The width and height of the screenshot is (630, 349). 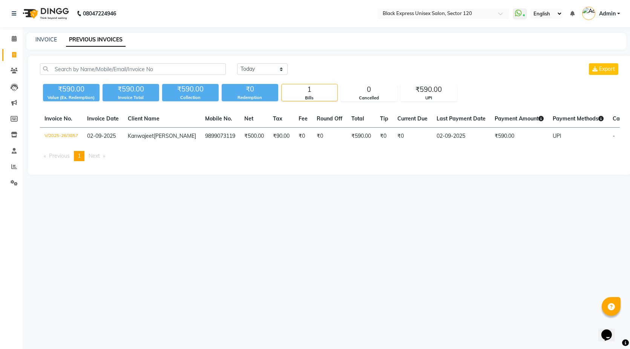 What do you see at coordinates (45, 14) in the screenshot?
I see `img: logo` at bounding box center [45, 14].